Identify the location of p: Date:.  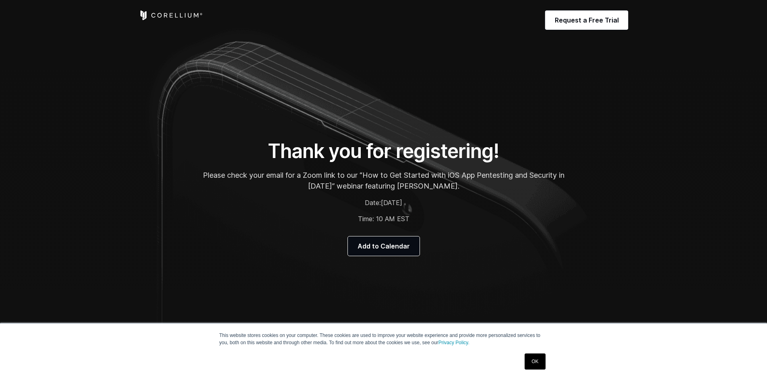
(384, 203).